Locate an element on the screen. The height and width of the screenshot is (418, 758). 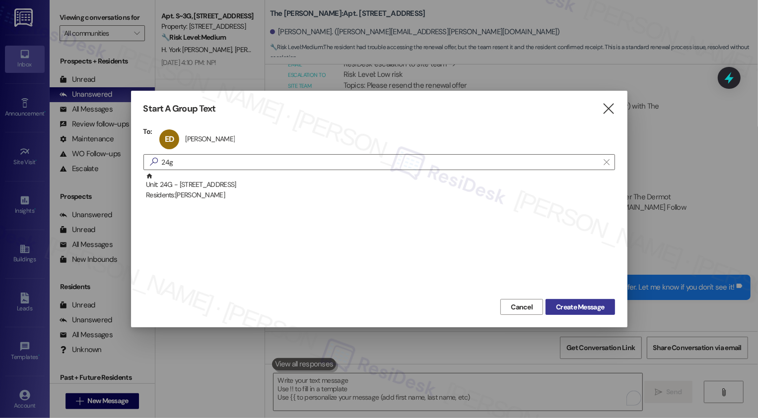
span: Create Message is located at coordinates (579, 307).